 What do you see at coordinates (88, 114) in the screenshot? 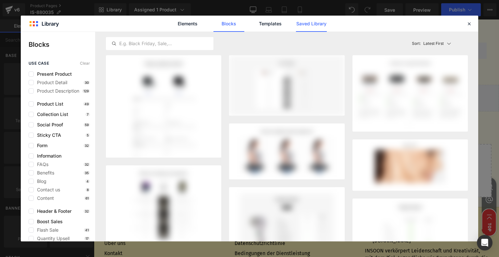
I see `p: 7` at bounding box center [88, 114].